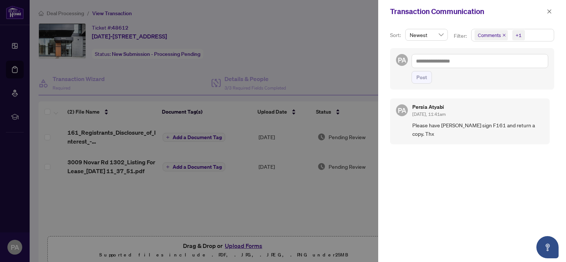 The height and width of the screenshot is (262, 566). I want to click on div: +1, so click(519, 35).